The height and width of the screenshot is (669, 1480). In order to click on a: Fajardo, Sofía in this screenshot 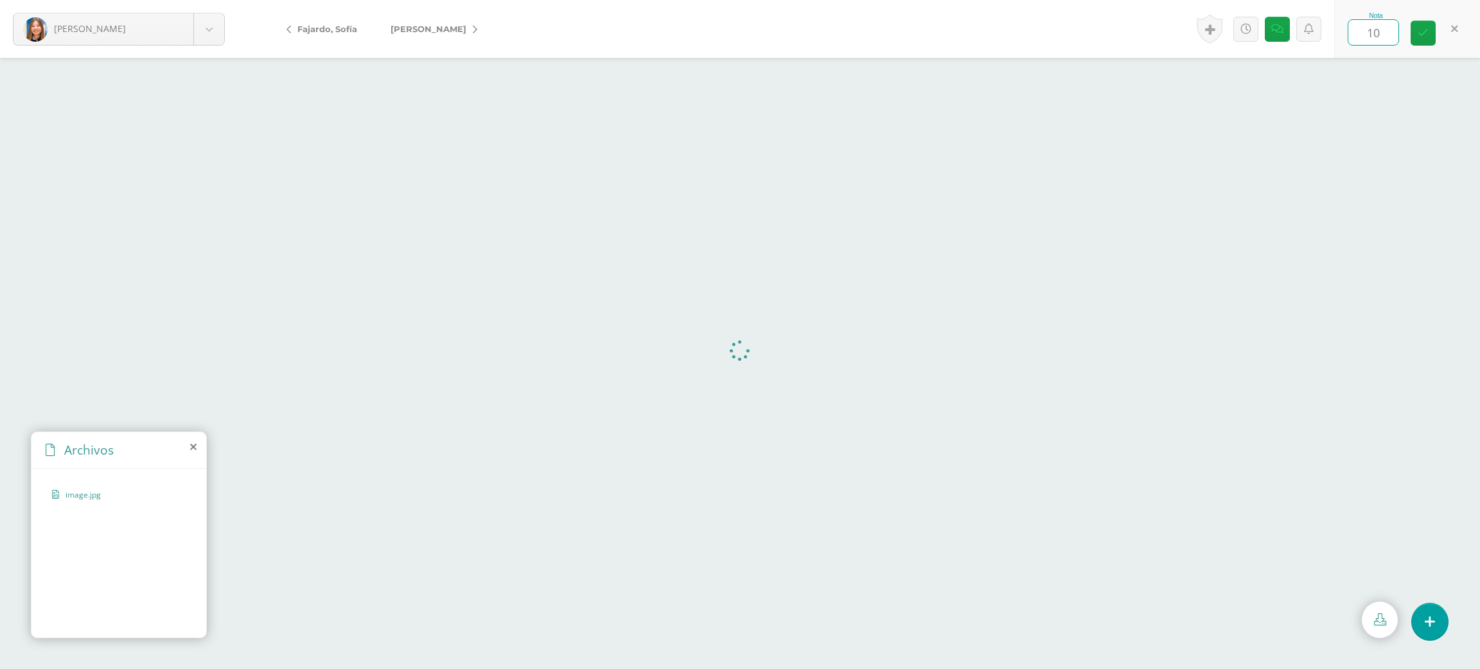, I will do `click(325, 29)`.